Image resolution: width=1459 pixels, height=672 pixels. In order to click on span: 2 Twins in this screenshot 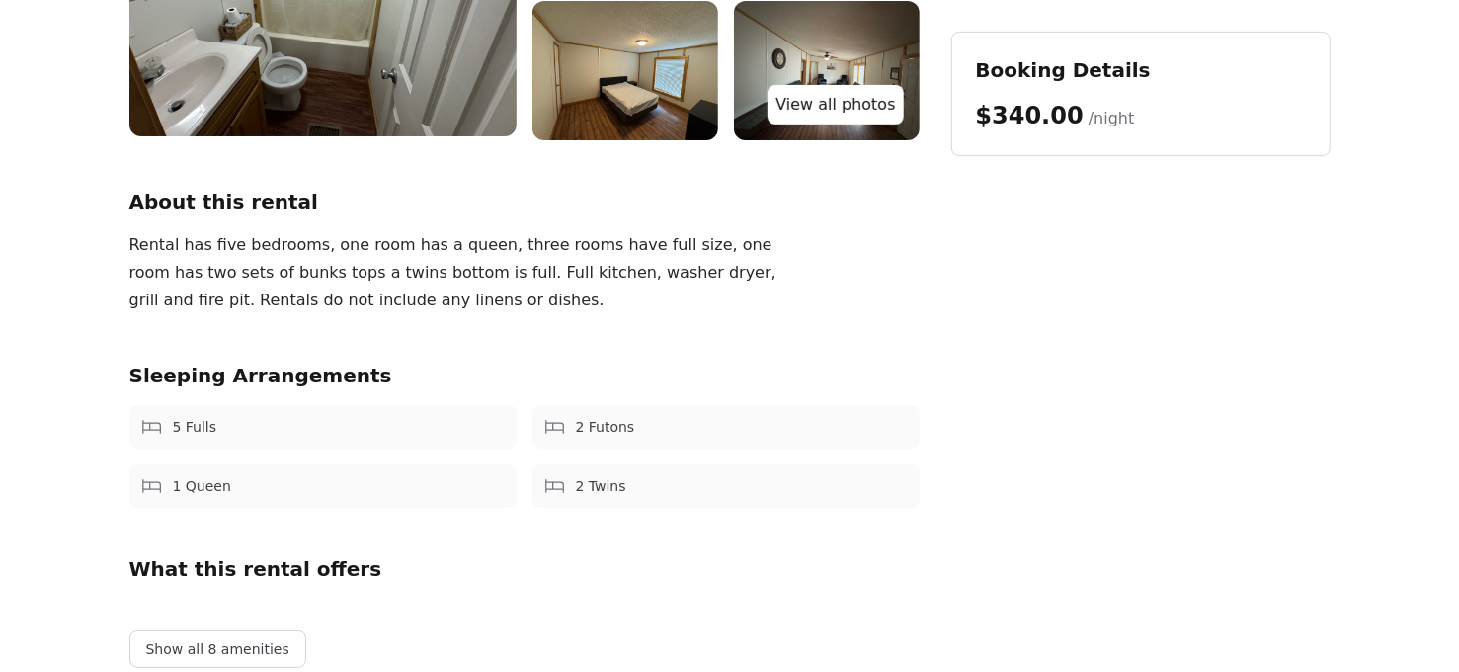, I will do `click(601, 486)`.